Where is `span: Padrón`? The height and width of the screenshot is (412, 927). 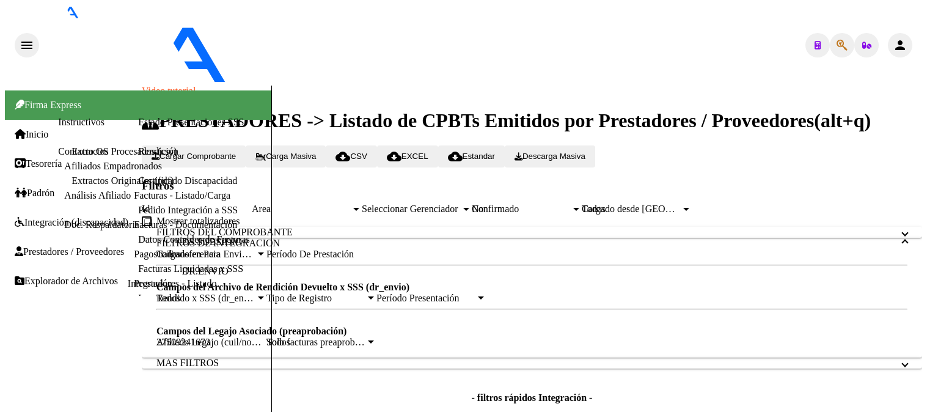
span: Padrón is located at coordinates (34, 193).